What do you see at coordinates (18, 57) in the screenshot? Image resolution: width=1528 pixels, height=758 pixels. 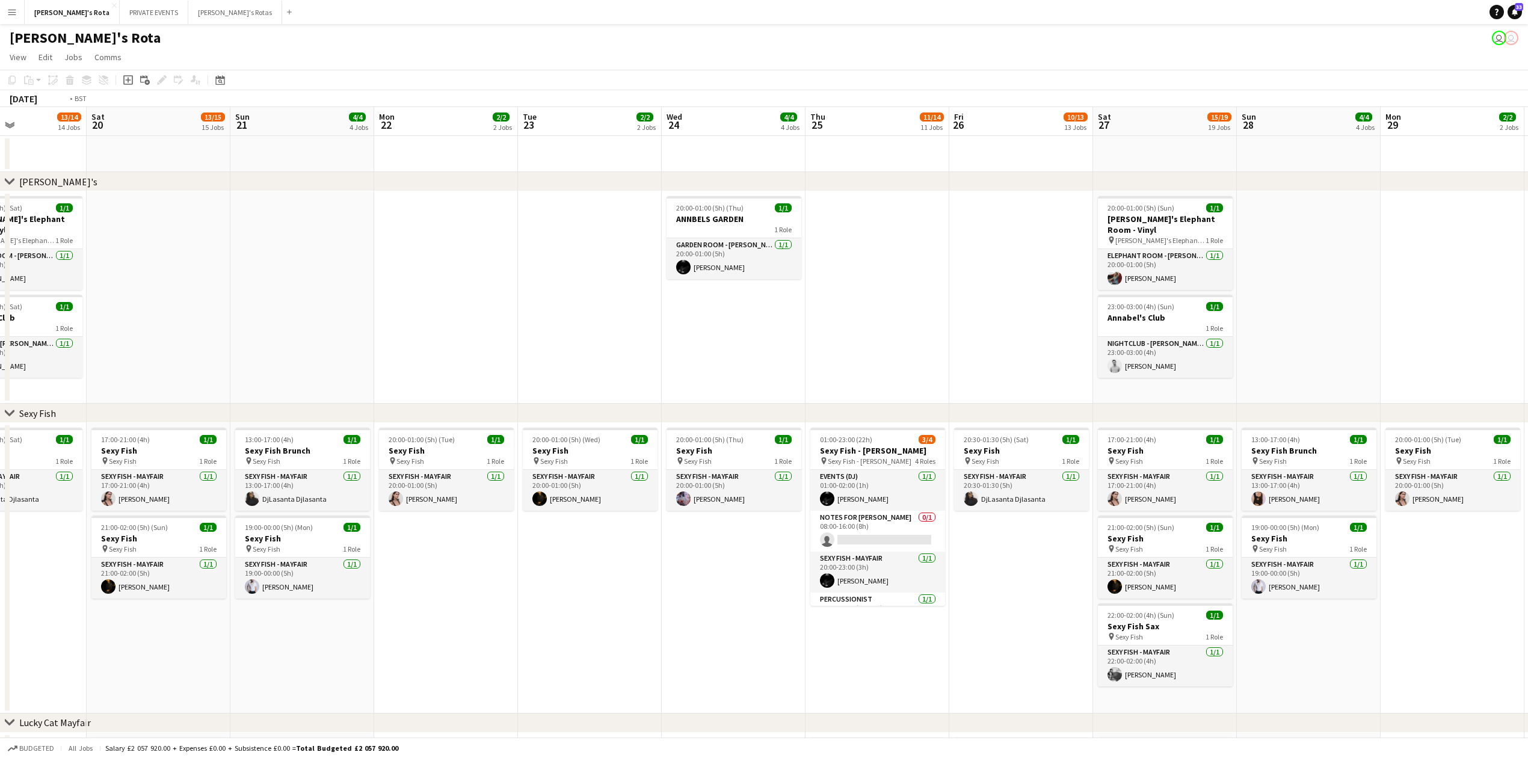 I see `a: View` at bounding box center [18, 57].